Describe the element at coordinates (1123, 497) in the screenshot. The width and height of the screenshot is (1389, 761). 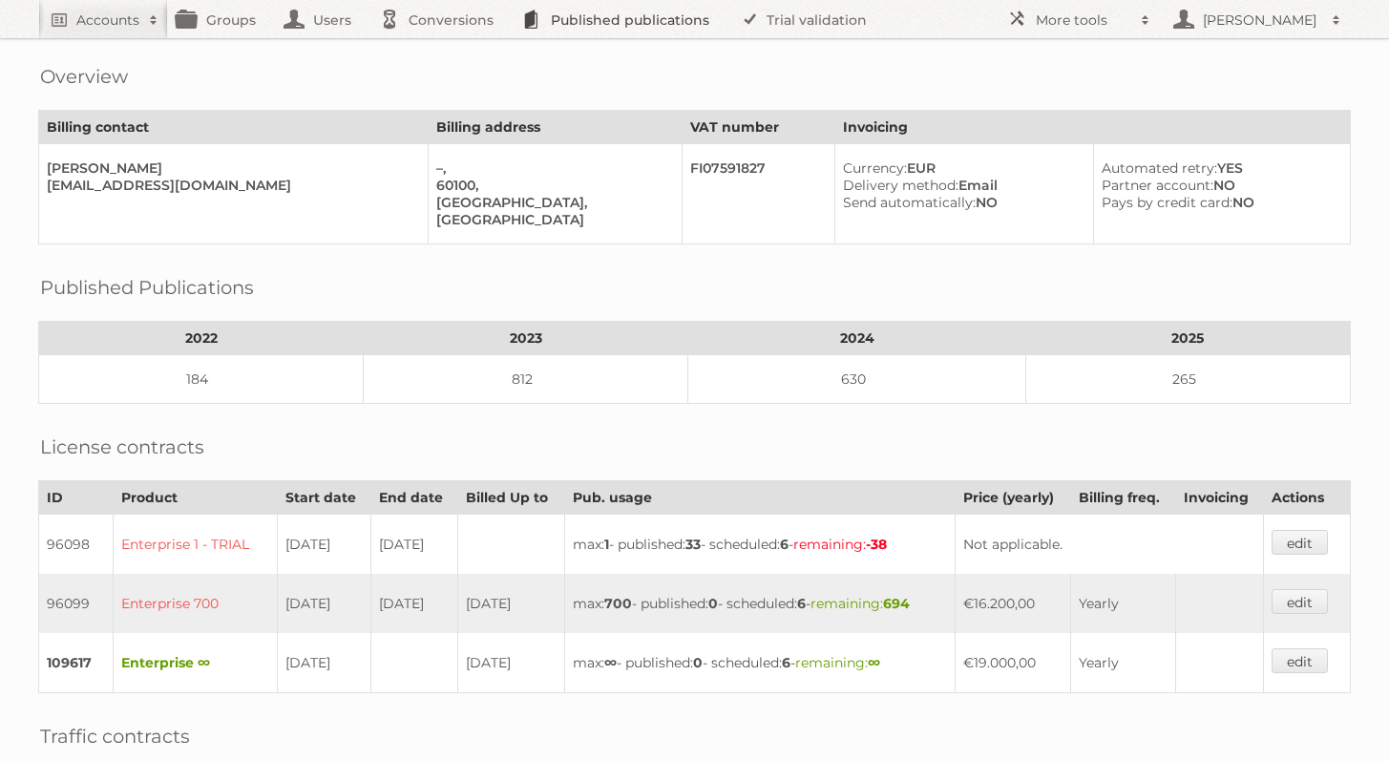
I see `th: Billing freq.` at that location.